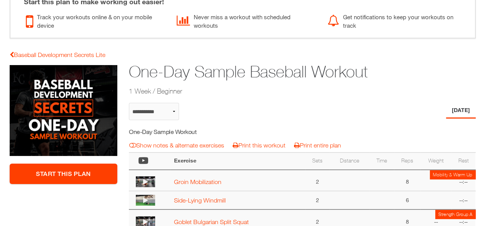 This screenshot has height=226, width=485. Describe the element at coordinates (349, 161) in the screenshot. I see `th: Distance` at that location.